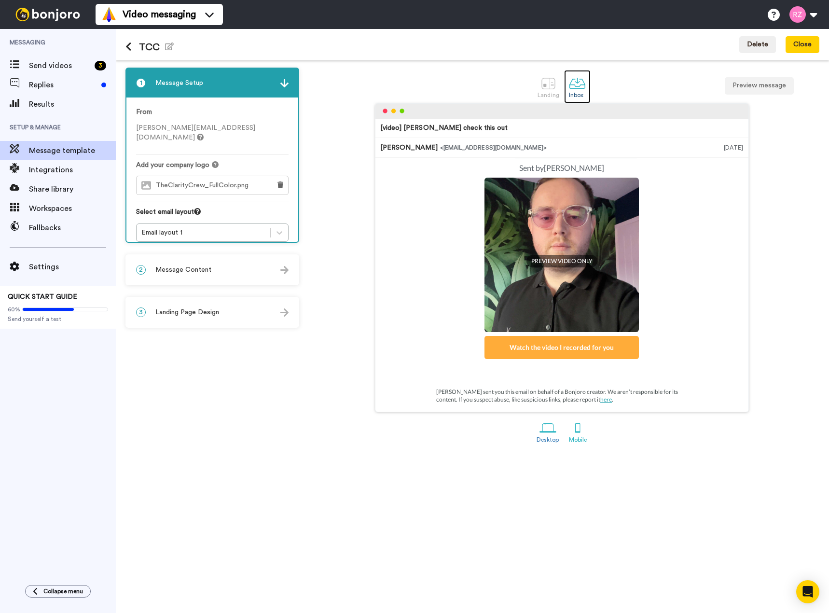 This screenshot has height=613, width=829. I want to click on span: here, so click(606, 399).